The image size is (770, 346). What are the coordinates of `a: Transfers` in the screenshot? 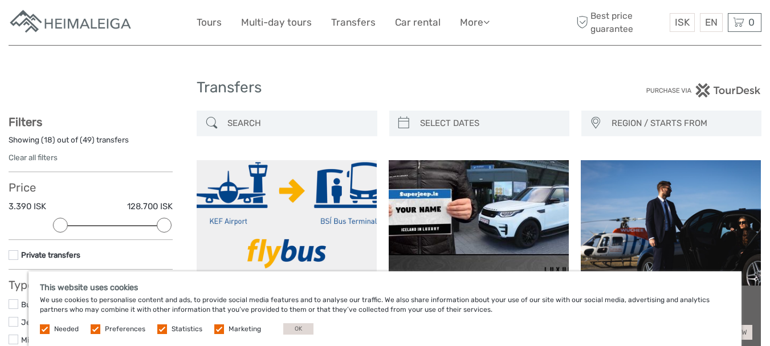 It's located at (353, 22).